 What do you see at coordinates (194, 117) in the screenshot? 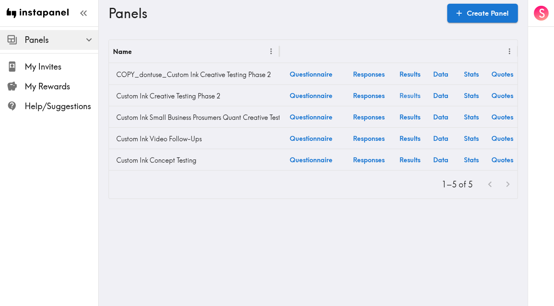
I see `a: Custom Ink Small Business Prosumers Quant Creative Testing` at bounding box center [194, 117].